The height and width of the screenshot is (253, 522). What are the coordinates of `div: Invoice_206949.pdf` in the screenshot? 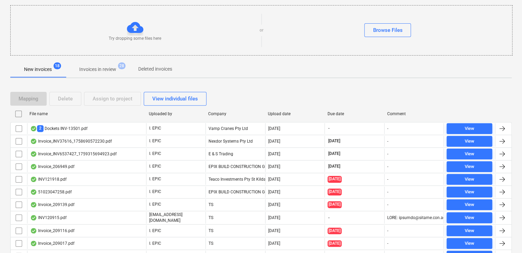 It's located at (52, 167).